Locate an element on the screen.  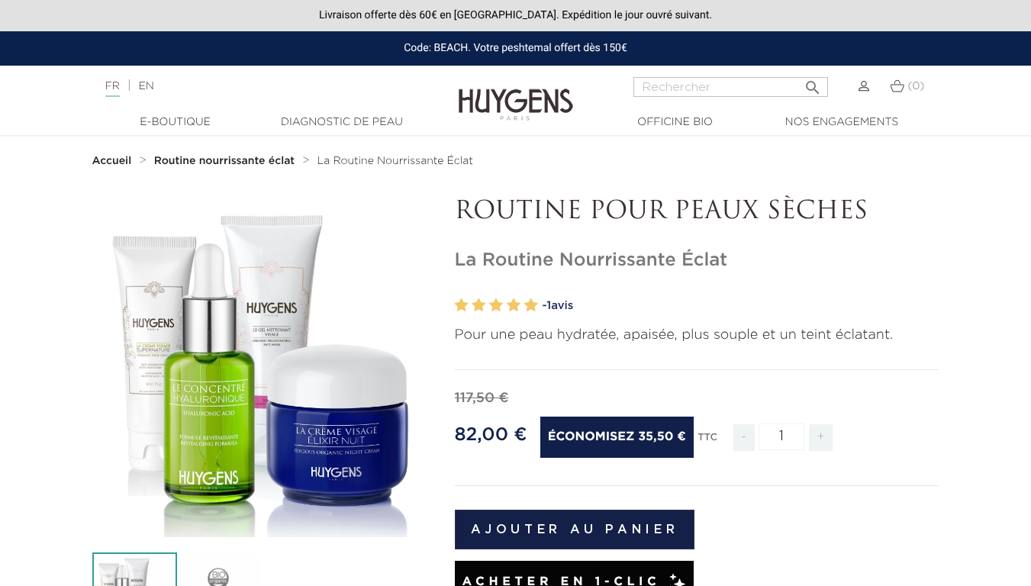
h1: La Routine Nourrissante Éclat is located at coordinates (697, 260).